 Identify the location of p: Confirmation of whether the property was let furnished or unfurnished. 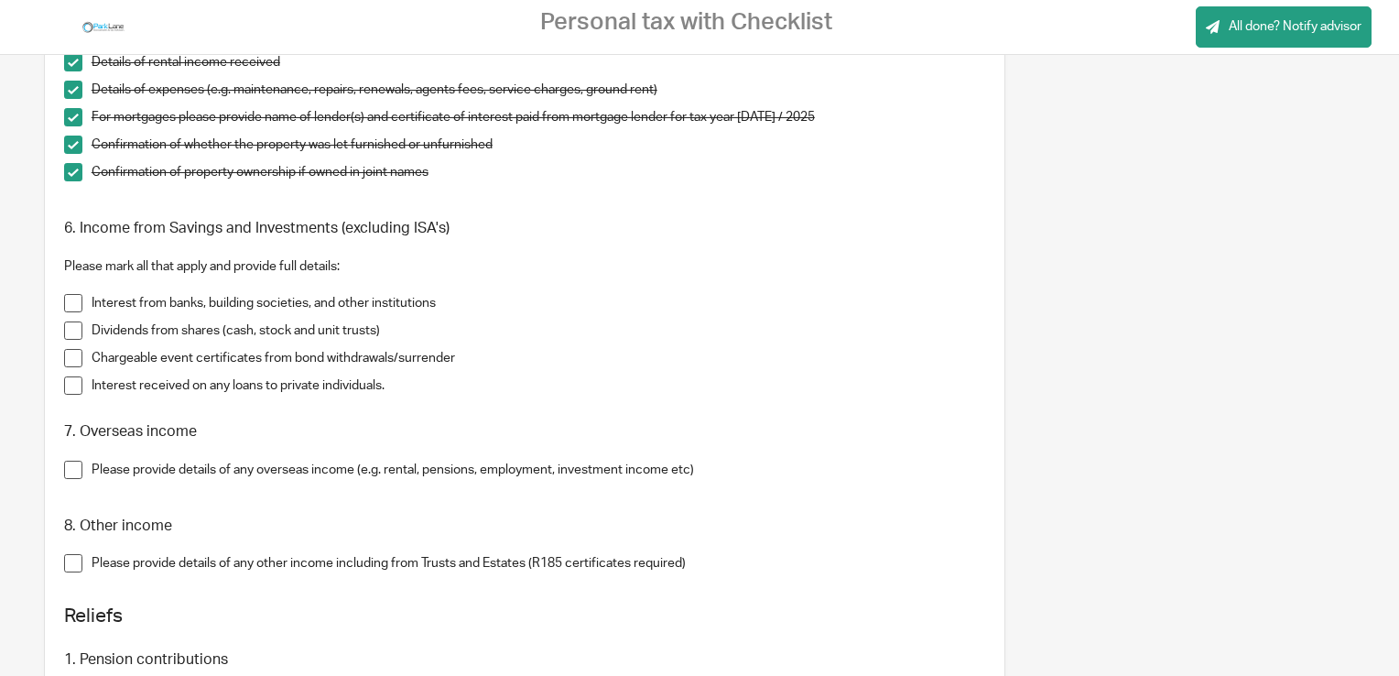
(538, 145).